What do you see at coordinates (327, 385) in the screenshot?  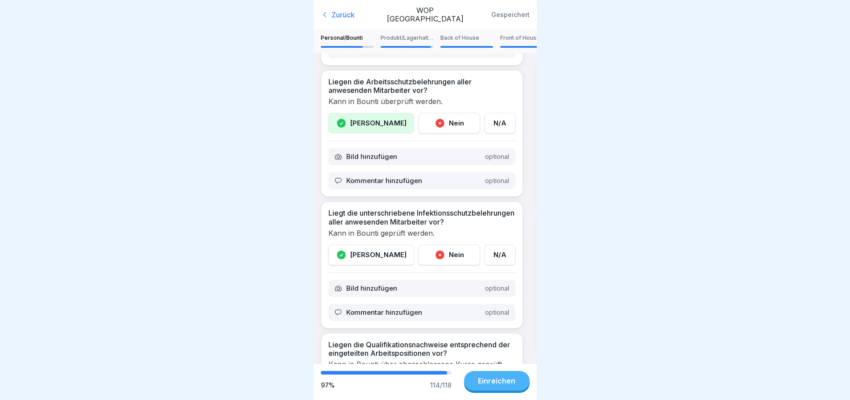 I see `div: 97 %` at bounding box center [327, 385].